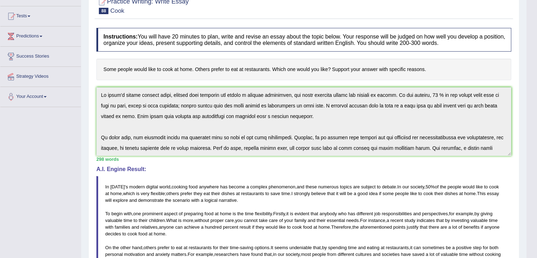 The width and height of the screenshot is (537, 258). What do you see at coordinates (165, 186) in the screenshot?
I see `span: world` at bounding box center [165, 186].